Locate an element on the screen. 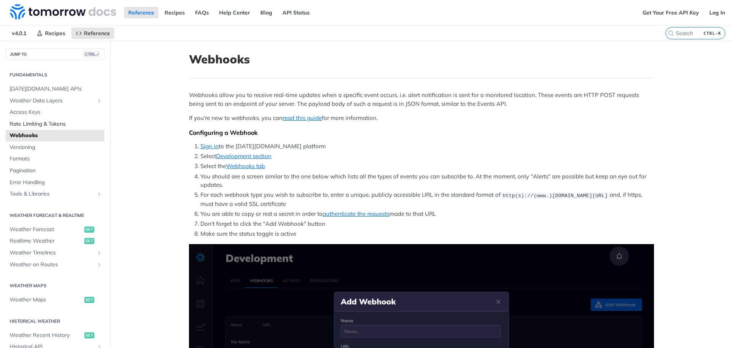 The image size is (733, 348). span: Formats is located at coordinates (56, 159).